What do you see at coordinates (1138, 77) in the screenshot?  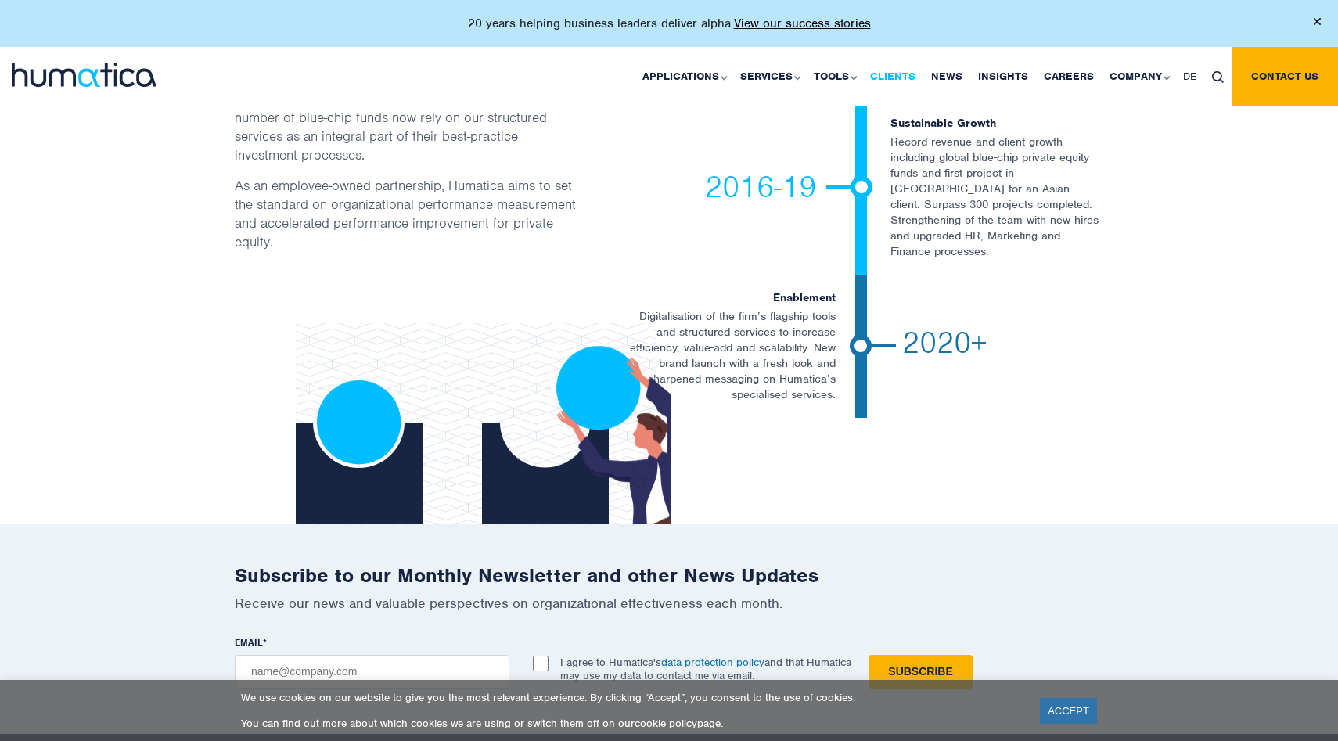 I see `a: Company` at bounding box center [1138, 77].